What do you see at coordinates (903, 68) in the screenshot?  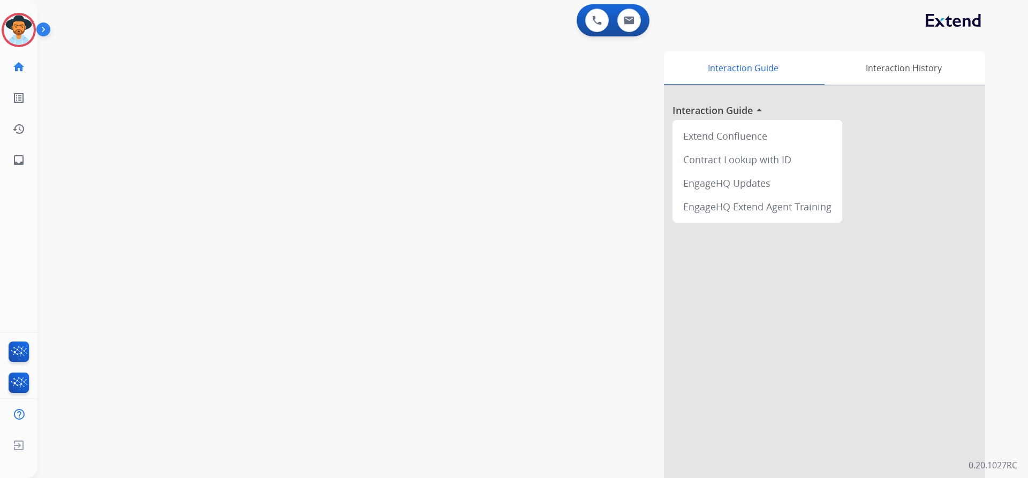 I see `div: Interaction History` at bounding box center [903, 68].